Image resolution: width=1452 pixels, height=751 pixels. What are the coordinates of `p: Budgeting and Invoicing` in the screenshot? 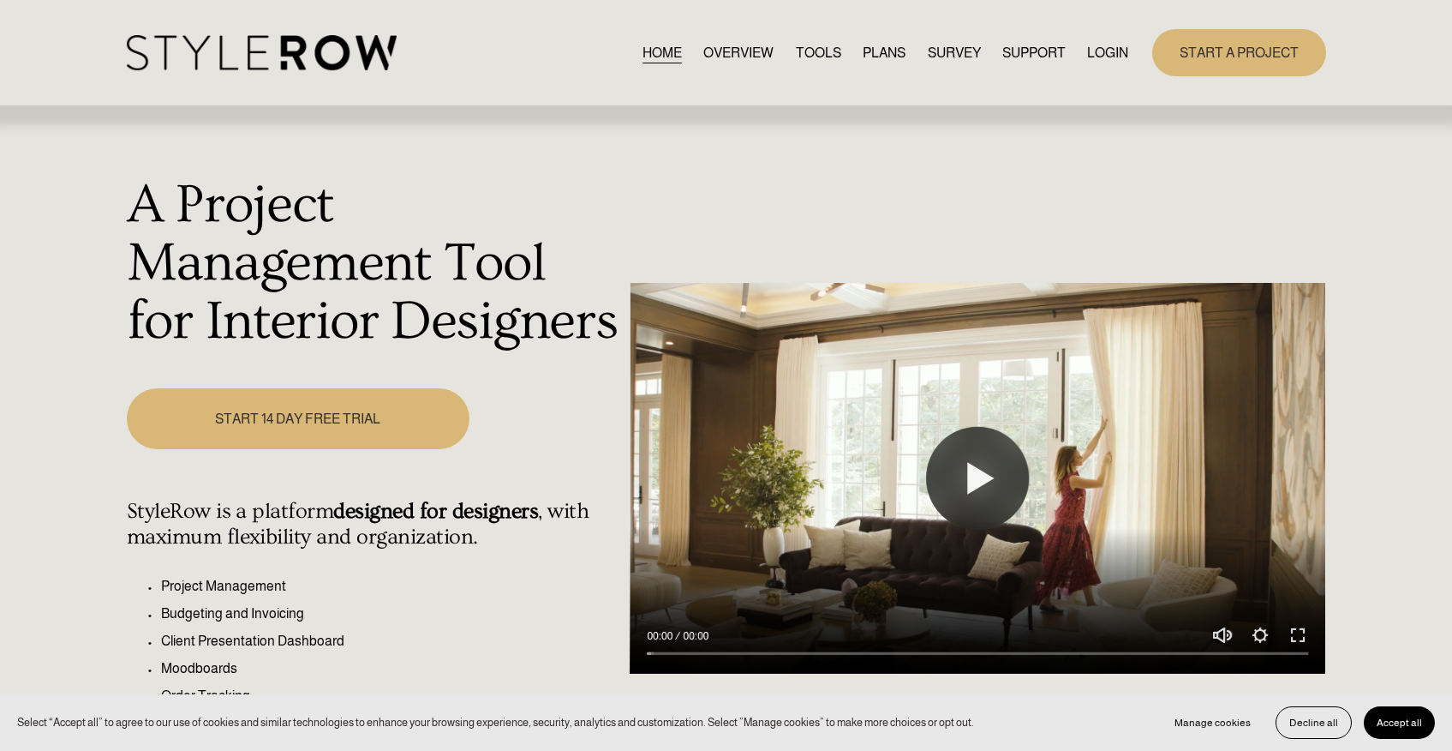 It's located at (391, 614).